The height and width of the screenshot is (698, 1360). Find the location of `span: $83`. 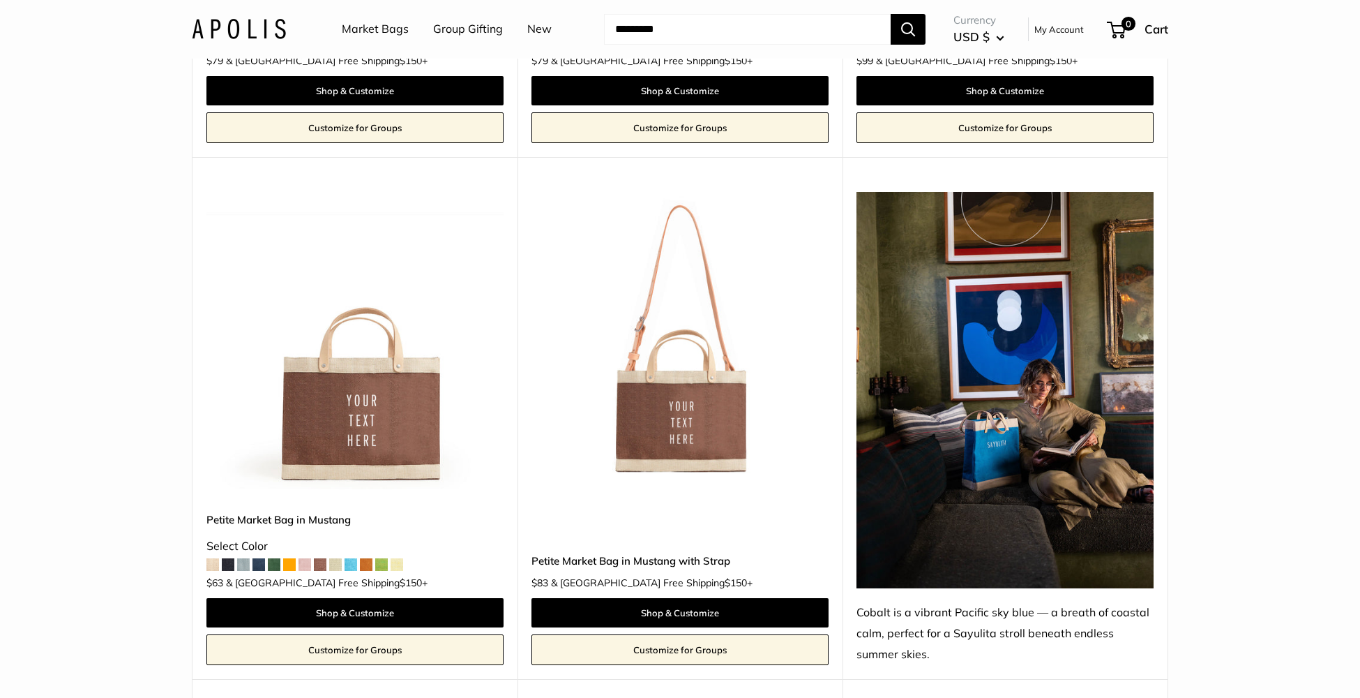

span: $83 is located at coordinates (540, 583).